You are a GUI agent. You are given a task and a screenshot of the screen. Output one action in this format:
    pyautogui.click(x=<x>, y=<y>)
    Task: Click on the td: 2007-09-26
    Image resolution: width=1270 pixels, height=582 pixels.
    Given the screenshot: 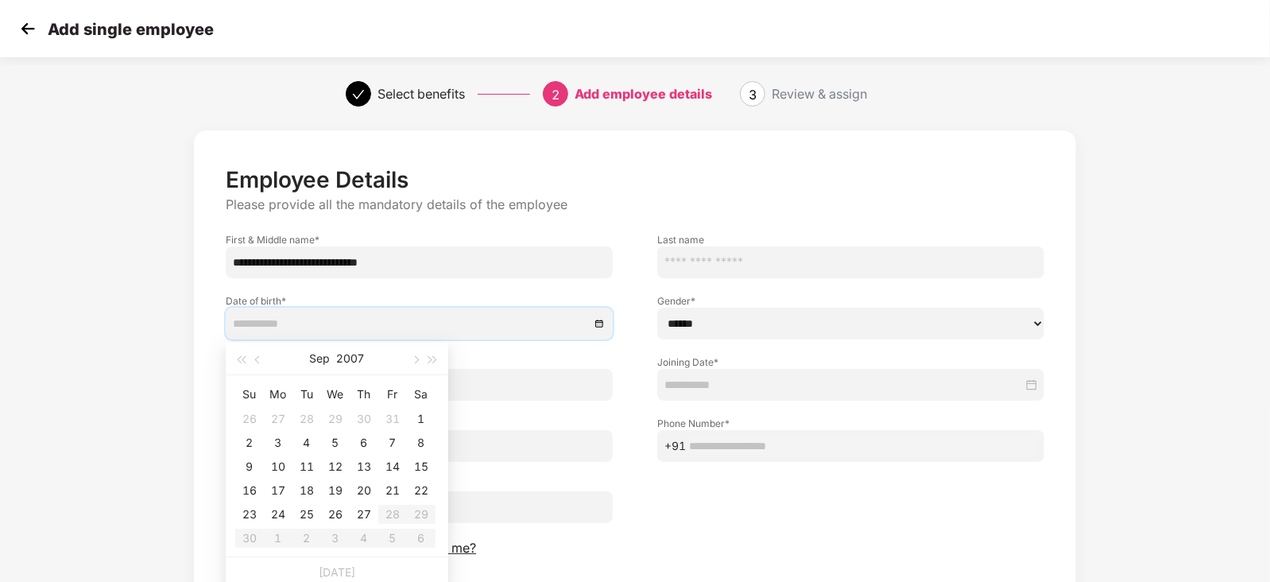 What is the action you would take?
    pyautogui.click(x=335, y=514)
    